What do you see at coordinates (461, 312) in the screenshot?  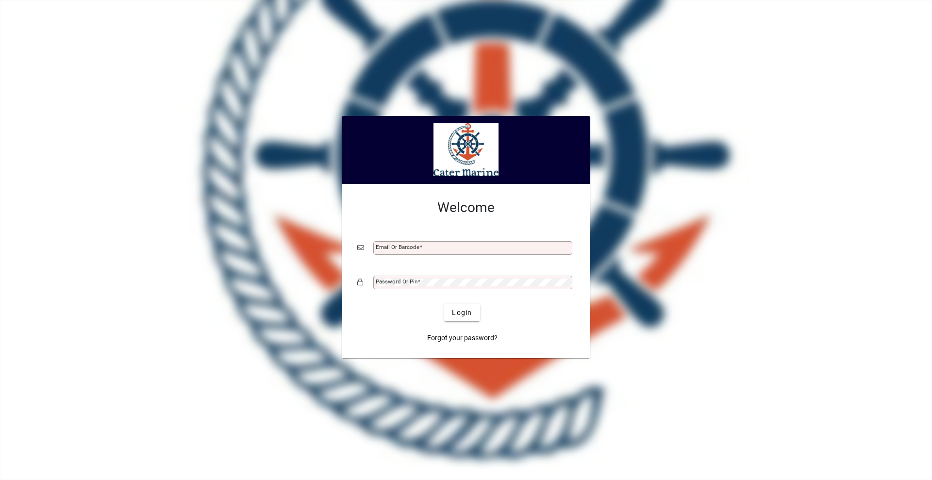 I see `span: Login` at bounding box center [461, 312].